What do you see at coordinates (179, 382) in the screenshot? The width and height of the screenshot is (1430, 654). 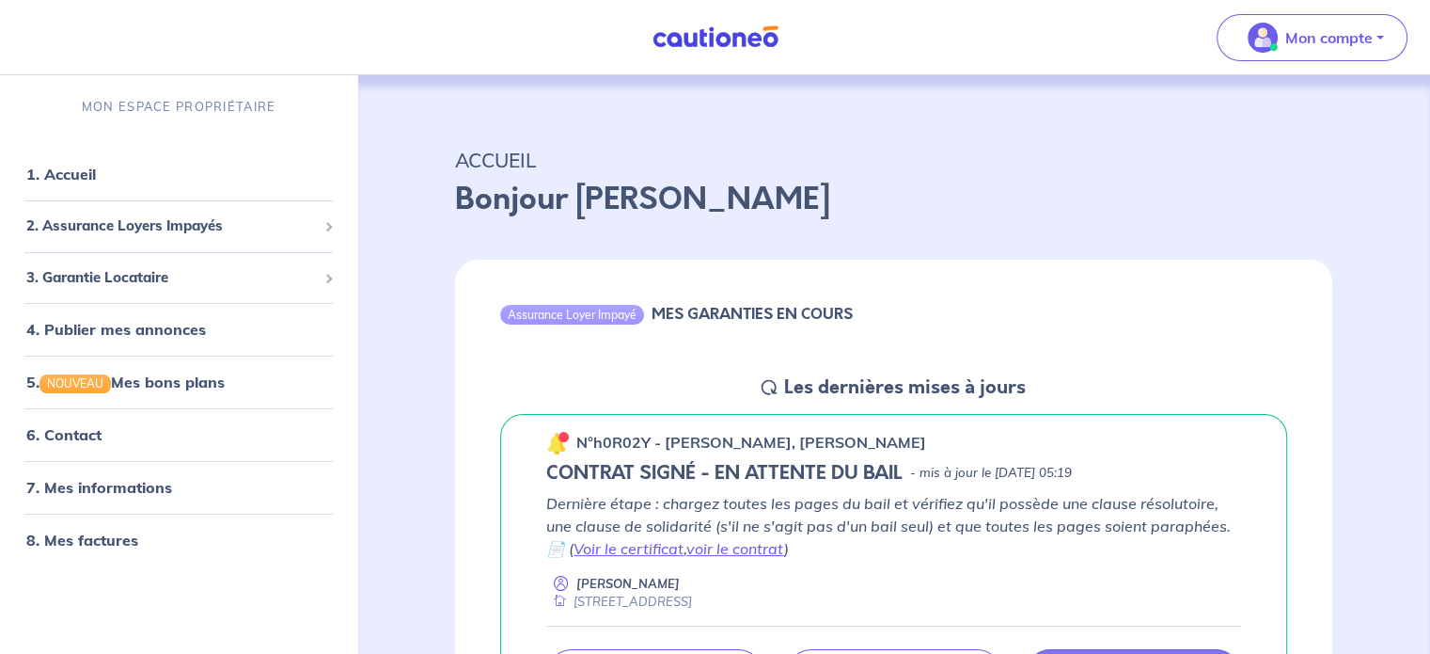 I see `div: 5.NOUVEAUMes bons plans` at bounding box center [179, 382].